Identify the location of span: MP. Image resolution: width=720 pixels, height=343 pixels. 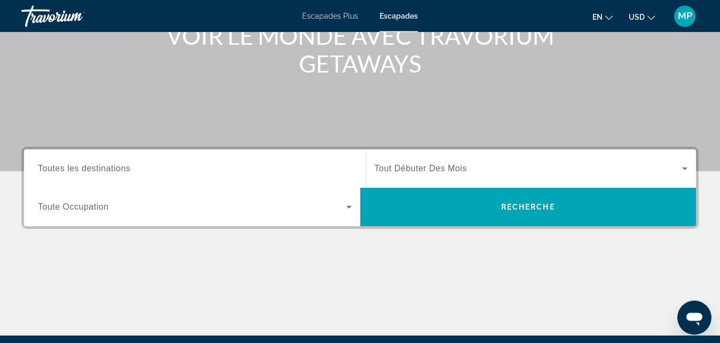
(684, 16).